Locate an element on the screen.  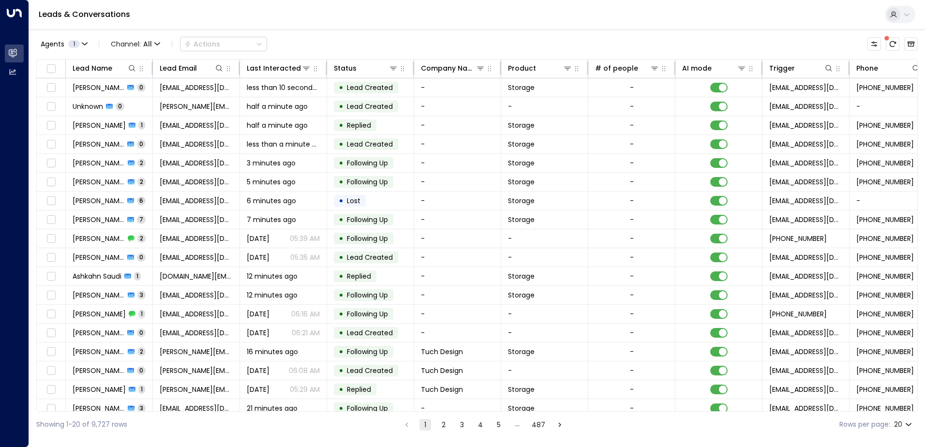
button: Customize is located at coordinates (874, 44).